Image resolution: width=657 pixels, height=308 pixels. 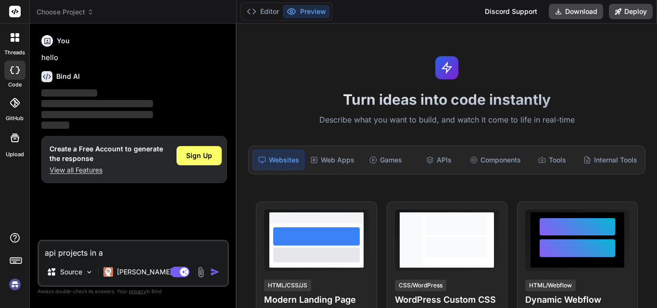 I want to click on h1: Create a Free Account to generate the response, so click(x=106, y=154).